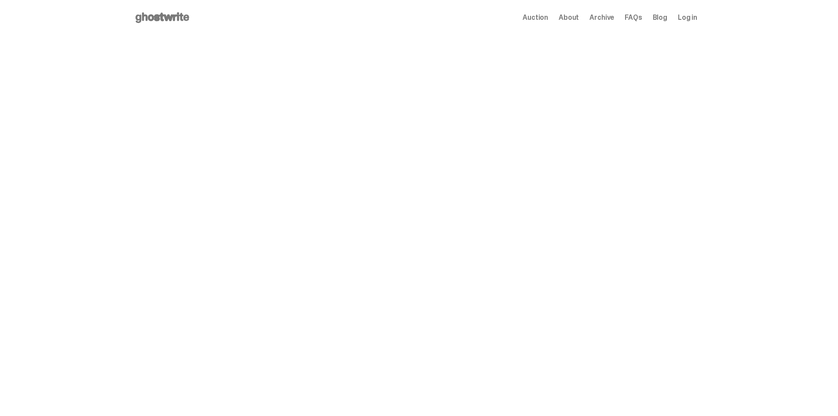 This screenshot has width=838, height=416. Describe the element at coordinates (602, 18) in the screenshot. I see `span: Archive` at that location.